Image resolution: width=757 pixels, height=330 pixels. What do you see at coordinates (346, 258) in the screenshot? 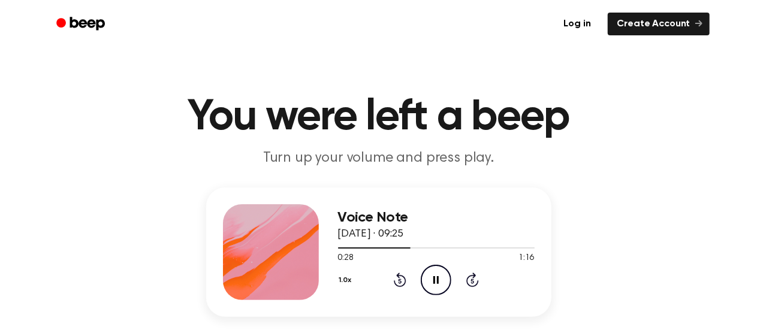
I see `span: 0:28` at bounding box center [346, 258].